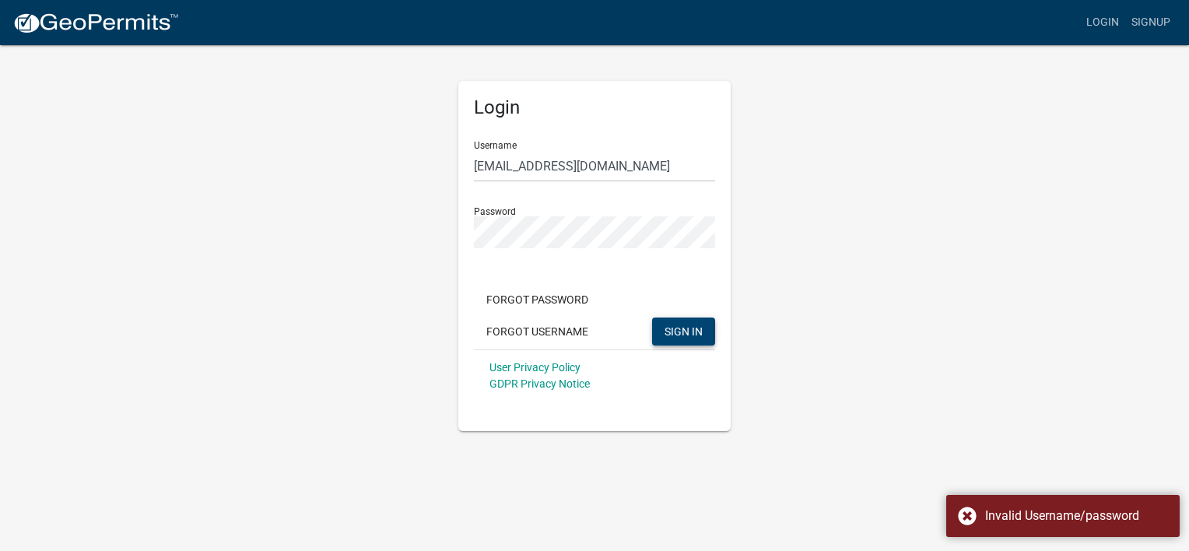  Describe the element at coordinates (1151, 23) in the screenshot. I see `a: Signup` at that location.